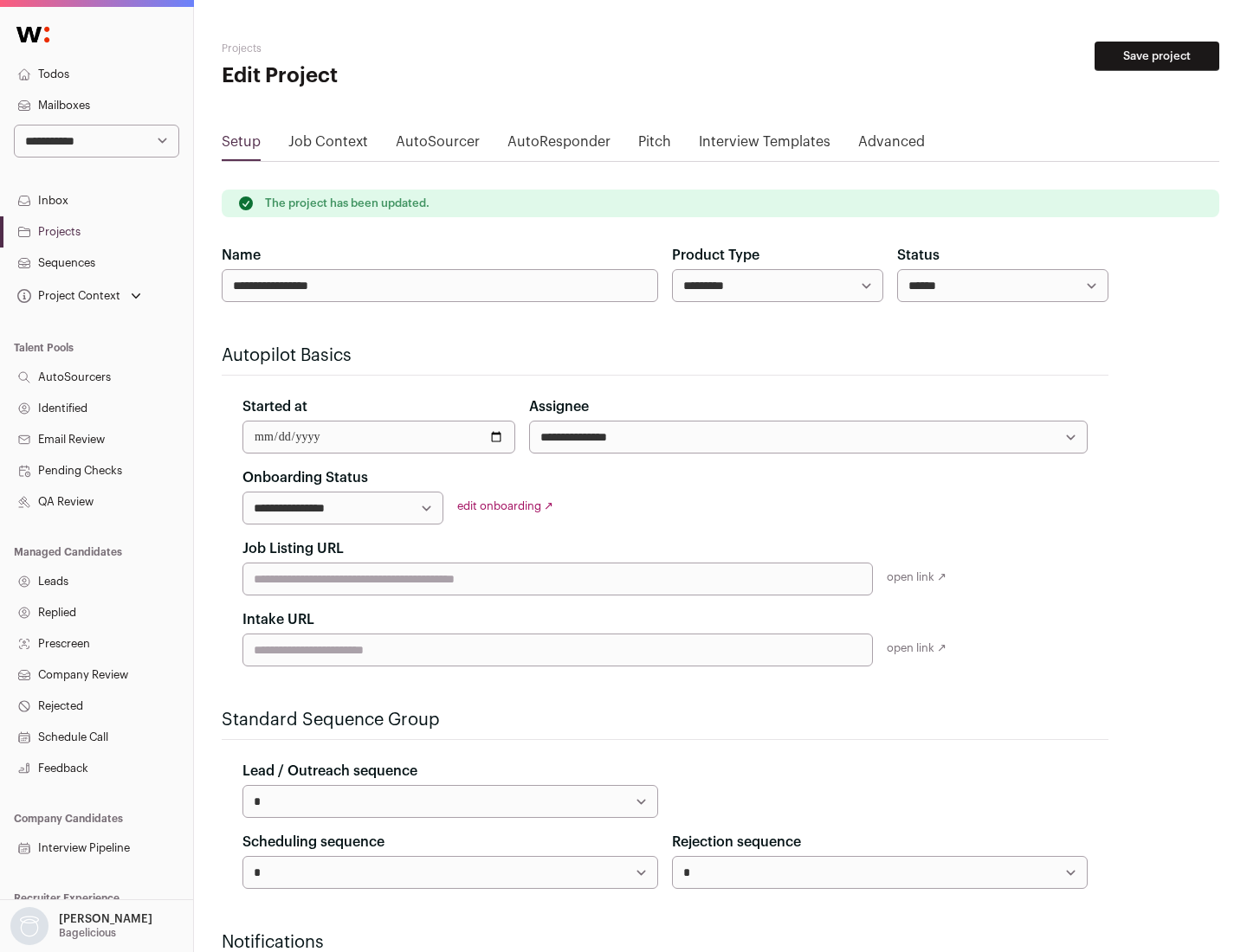  I want to click on h2: Standard Sequence Group, so click(665, 719).